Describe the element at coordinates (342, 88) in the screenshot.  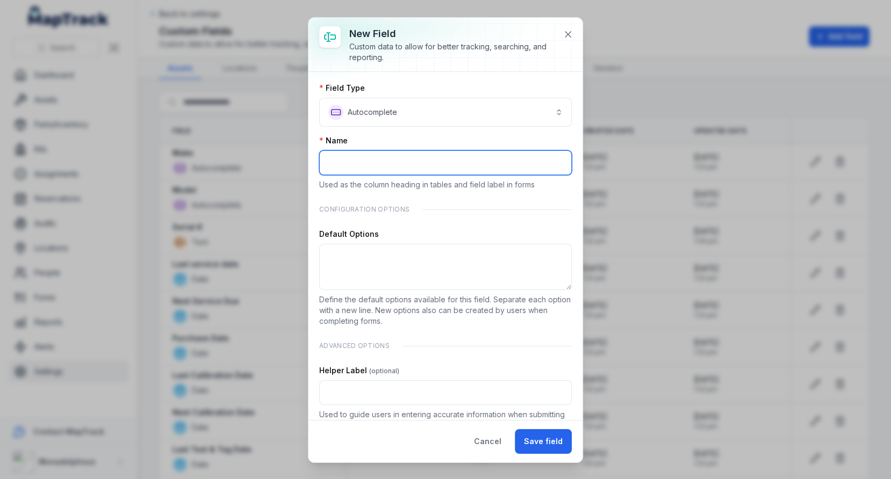
I see `label: Field Type` at that location.